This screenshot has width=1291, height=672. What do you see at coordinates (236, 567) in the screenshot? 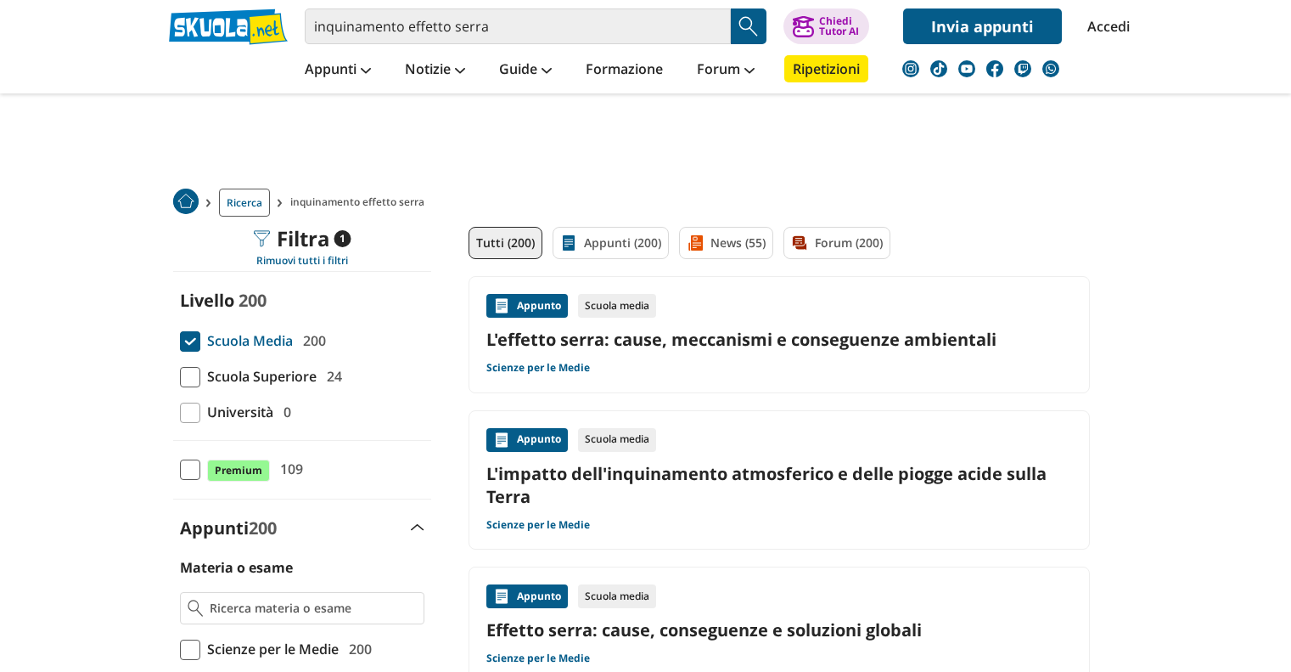
I see `label: Materia o esame` at bounding box center [236, 567].